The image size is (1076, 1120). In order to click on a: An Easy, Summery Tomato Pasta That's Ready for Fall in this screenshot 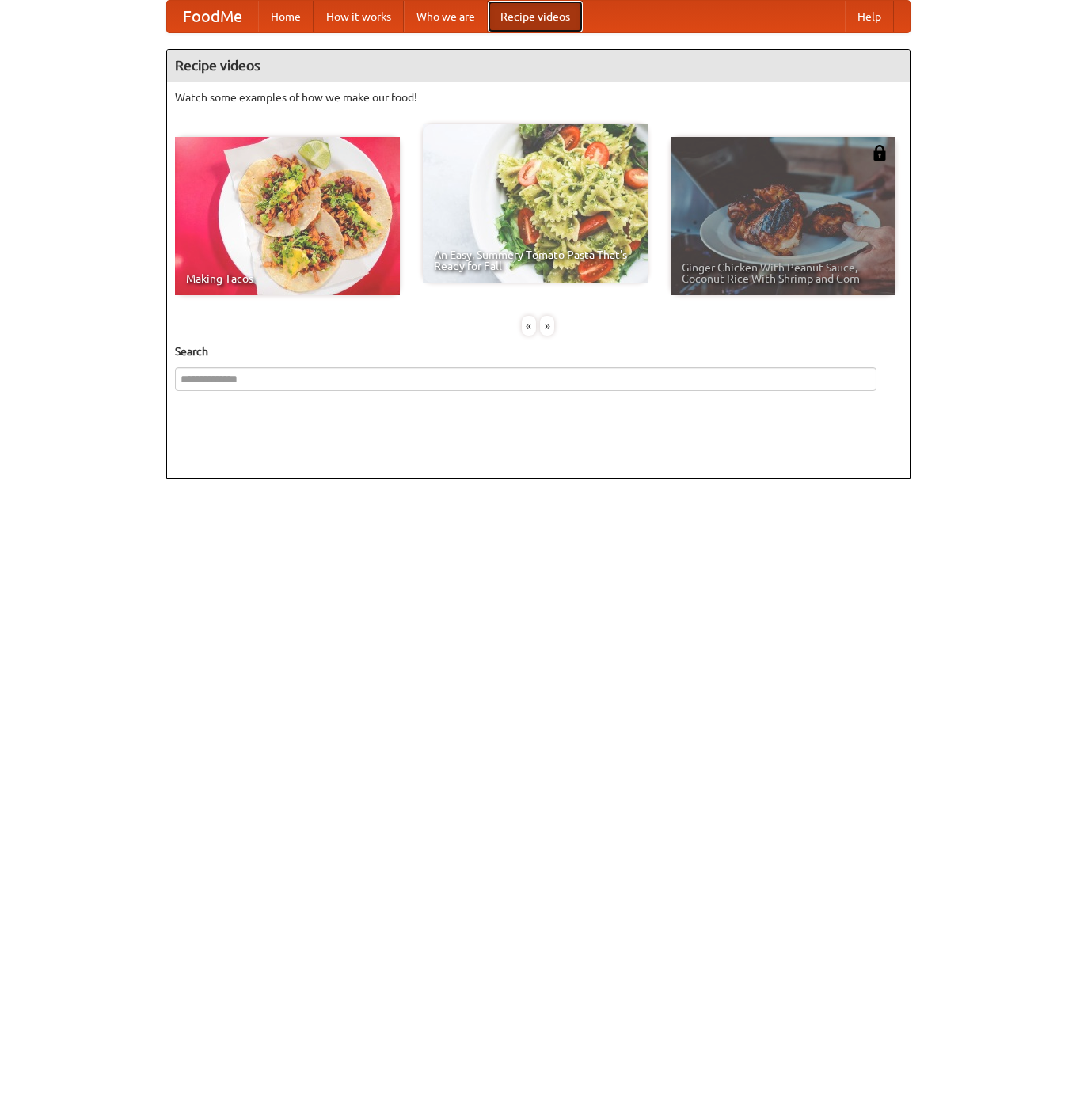, I will do `click(536, 204)`.